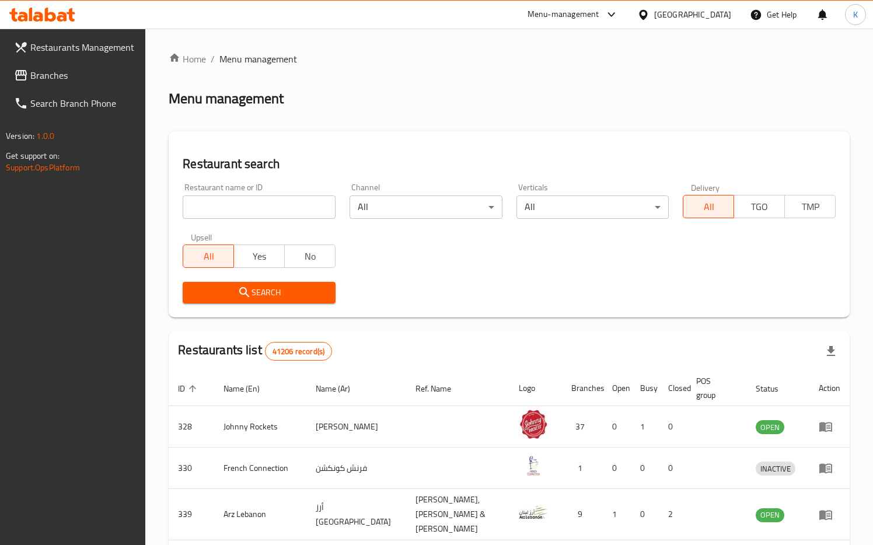  Describe the element at coordinates (189, 389) in the screenshot. I see `span: ID` at that location.